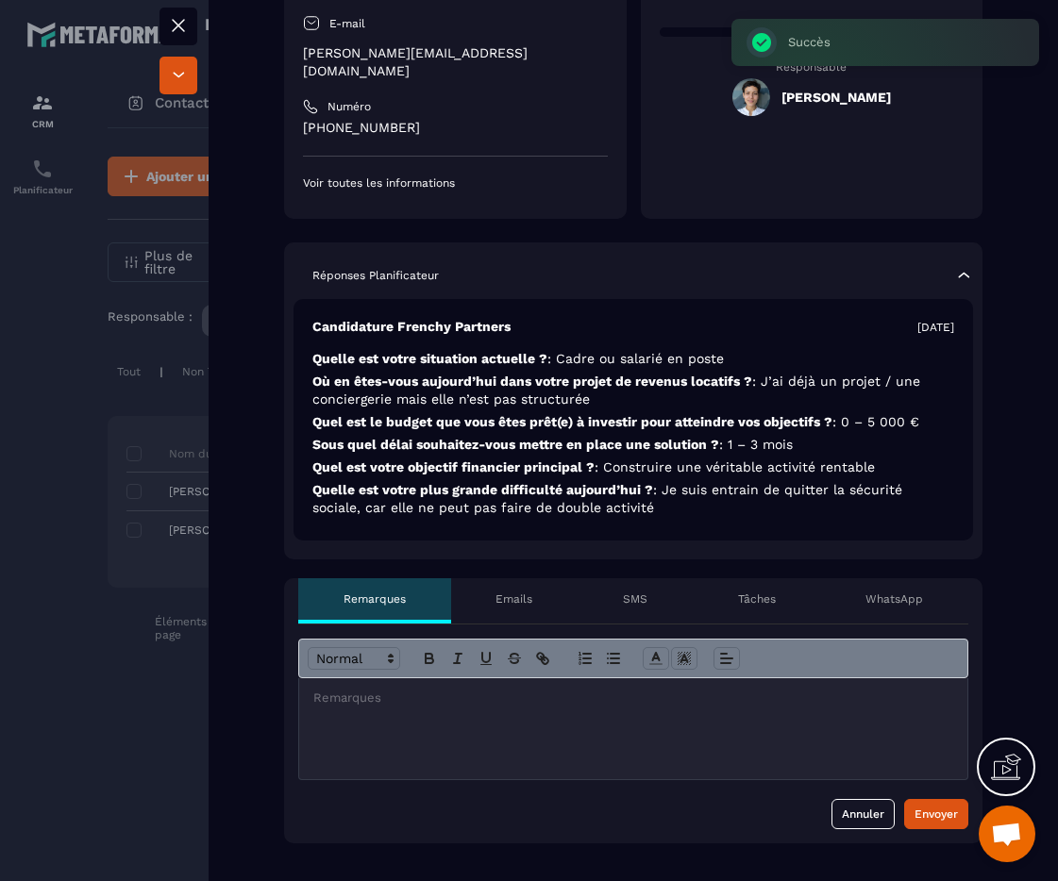  Describe the element at coordinates (875, 422) in the screenshot. I see `span: : 0 – 5 000 €` at that location.